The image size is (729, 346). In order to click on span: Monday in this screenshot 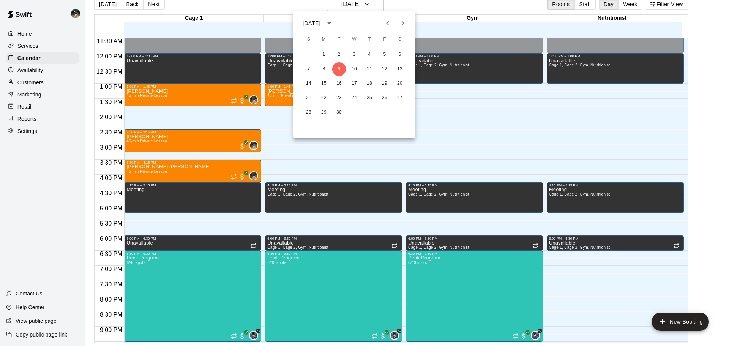, I will do `click(324, 39)`.